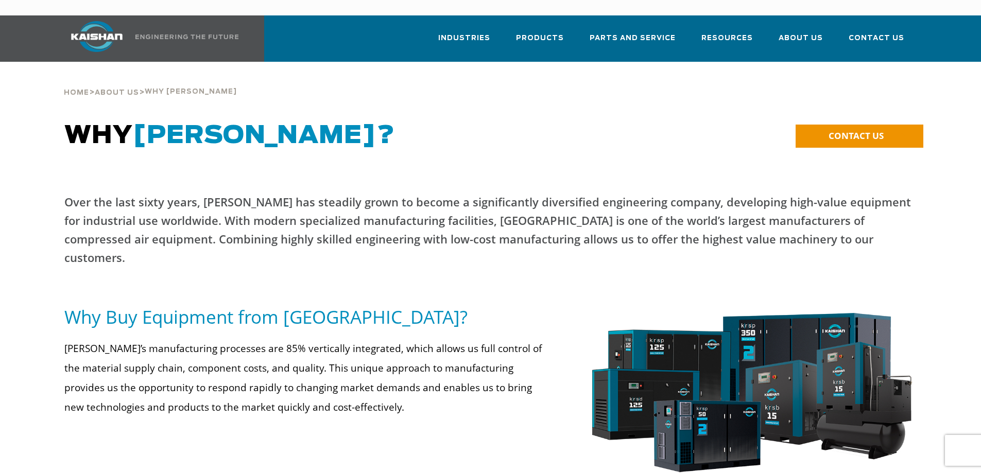 The image size is (981, 473). Describe the element at coordinates (76, 93) in the screenshot. I see `span: Home` at that location.